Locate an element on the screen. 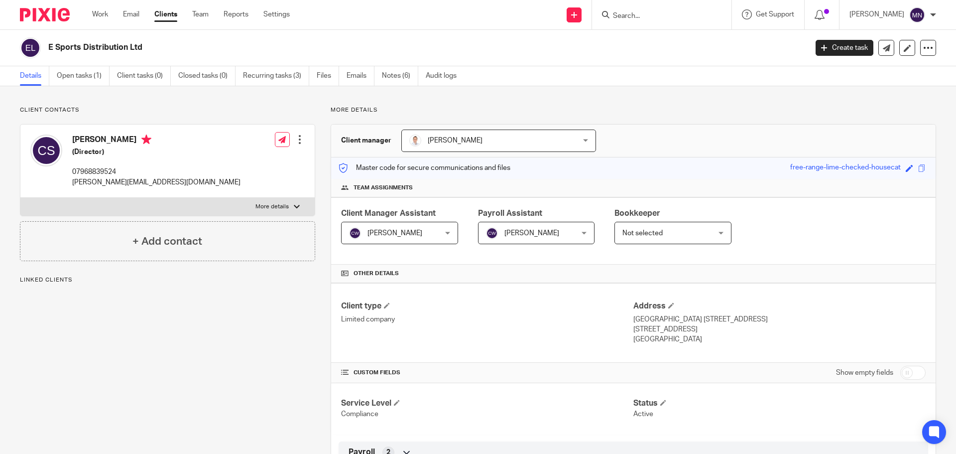  a: Reports is located at coordinates (236, 14).